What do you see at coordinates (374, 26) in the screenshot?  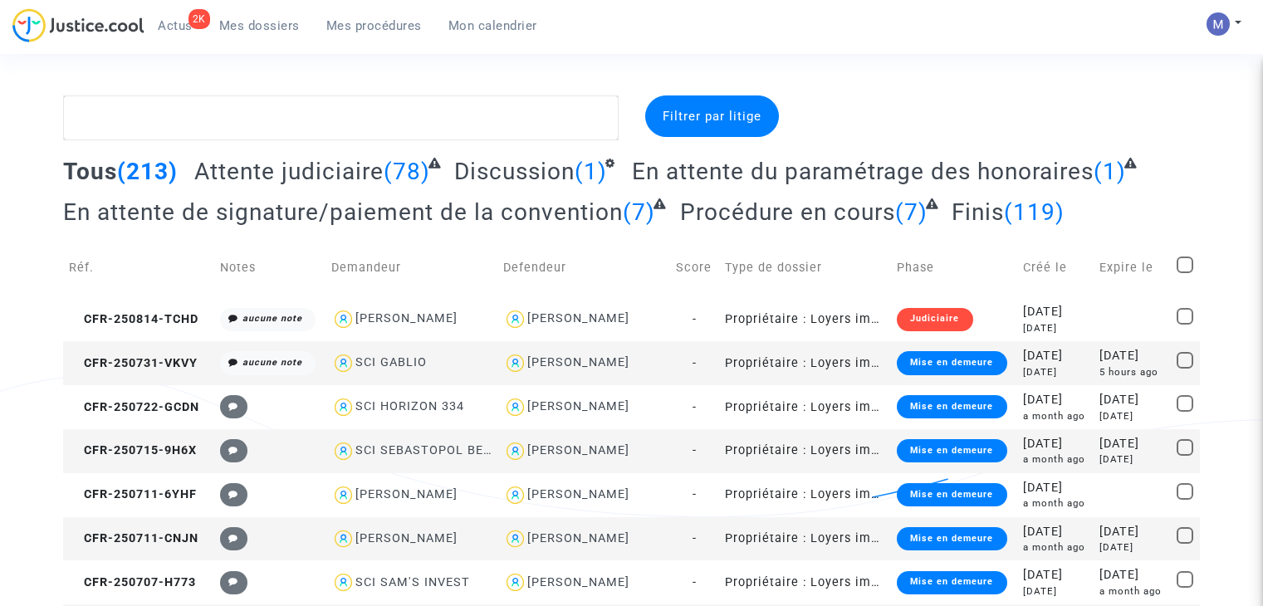 I see `a: Mes procédures` at bounding box center [374, 26].